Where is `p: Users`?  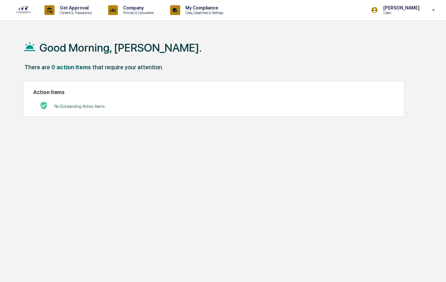
p: Users is located at coordinates (400, 13).